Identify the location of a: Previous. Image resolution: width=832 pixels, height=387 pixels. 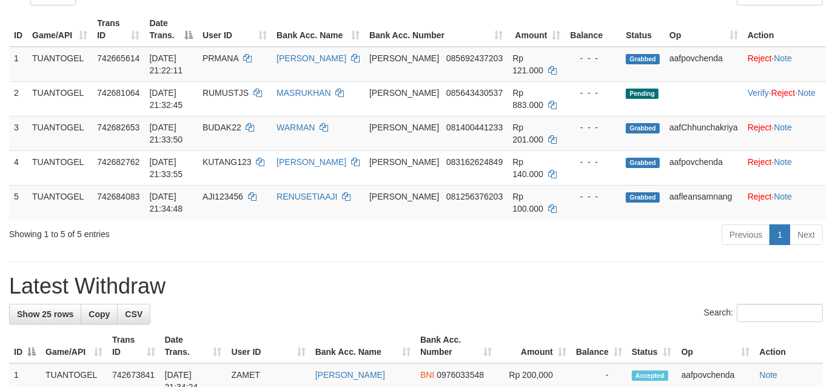
(746, 235).